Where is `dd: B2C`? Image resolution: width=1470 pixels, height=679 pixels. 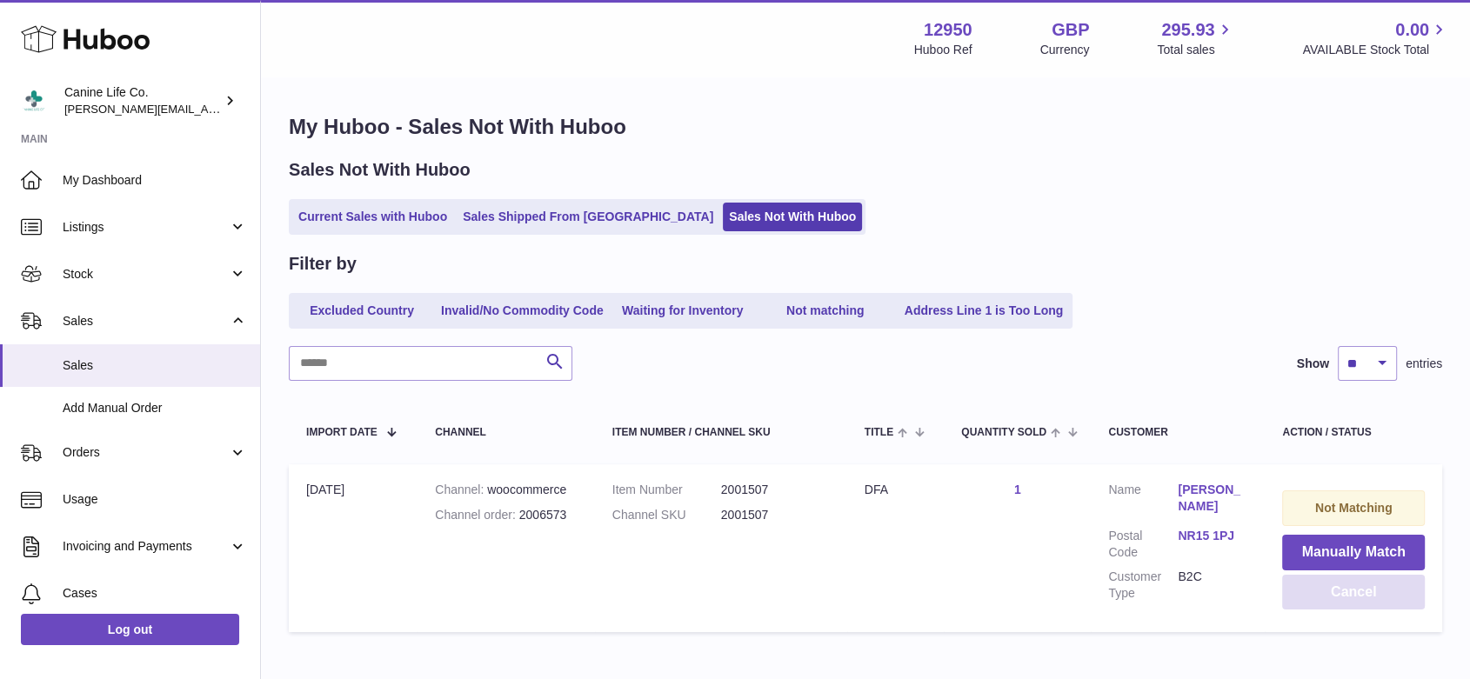 dd: B2C is located at coordinates (1213, 585).